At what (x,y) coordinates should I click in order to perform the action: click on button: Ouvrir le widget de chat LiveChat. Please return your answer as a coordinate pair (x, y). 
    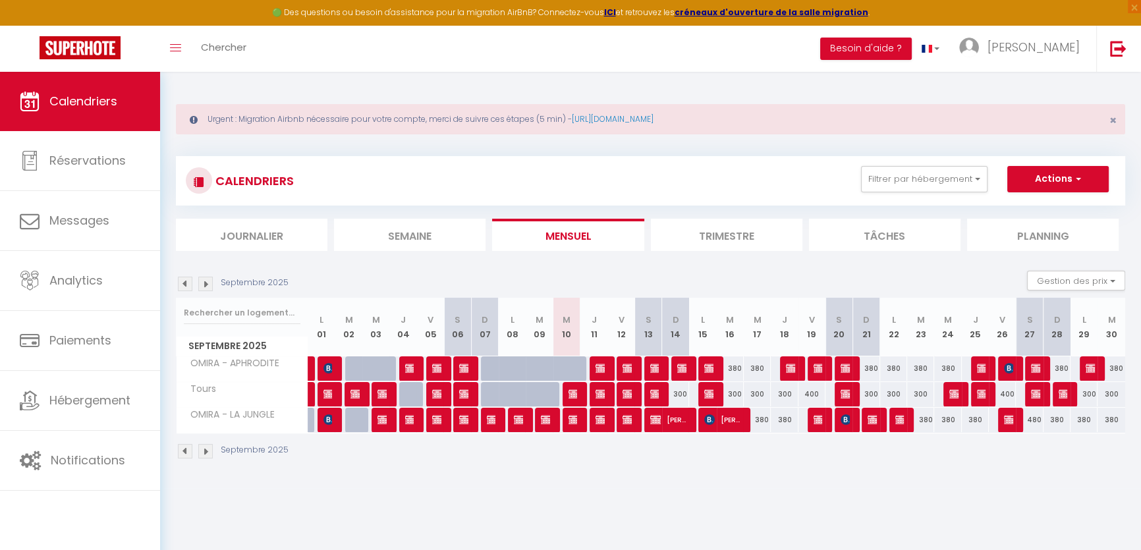
    Looking at the image, I should click on (30, 25).